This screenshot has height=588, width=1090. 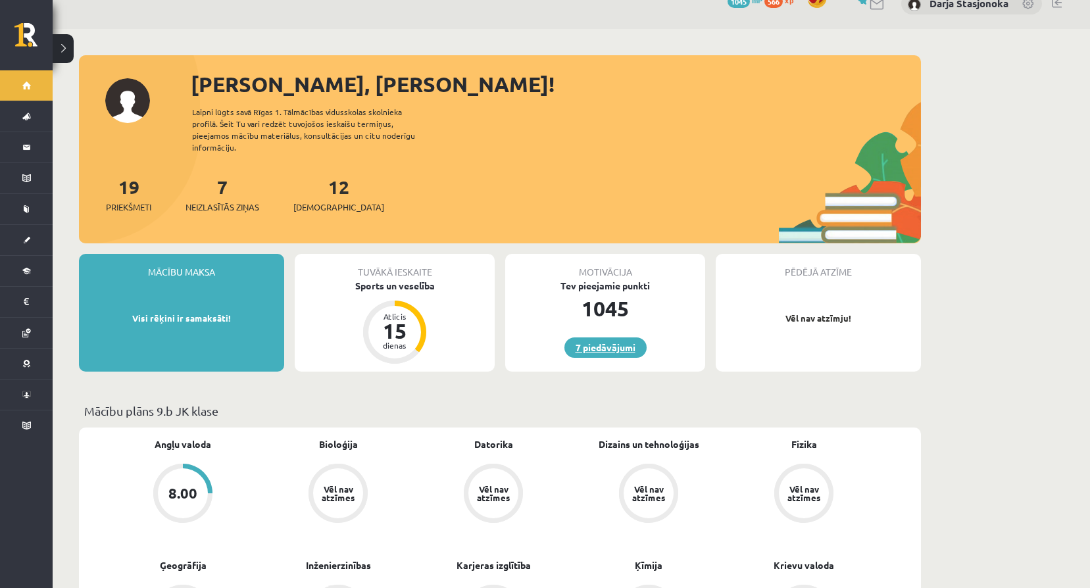 What do you see at coordinates (395, 266) in the screenshot?
I see `div: Tuvākā ieskaite` at bounding box center [395, 266].